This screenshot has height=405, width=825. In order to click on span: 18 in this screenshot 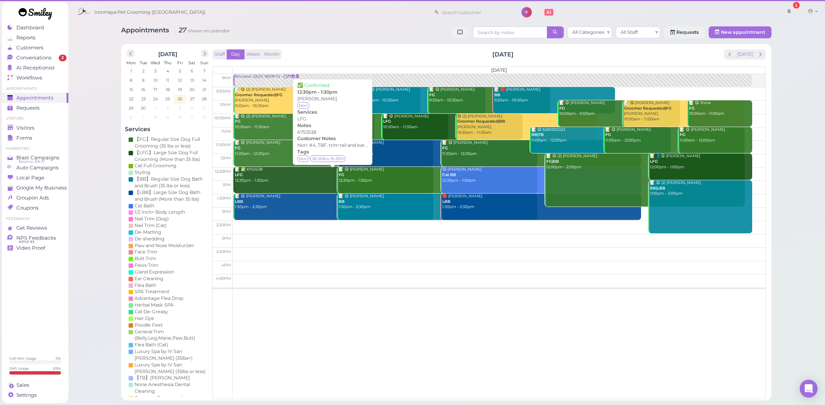, I will do `click(168, 90)`.